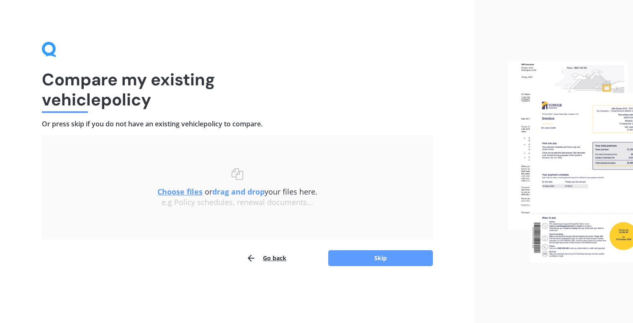 Image resolution: width=633 pixels, height=323 pixels. Describe the element at coordinates (238, 124) in the screenshot. I see `h4: Or press skip if you do not have an existing vehicle policy to compare.` at that location.